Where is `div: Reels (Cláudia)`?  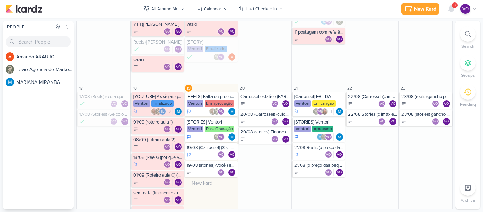
div: Reels (Cláudia) is located at coordinates (158, 42).